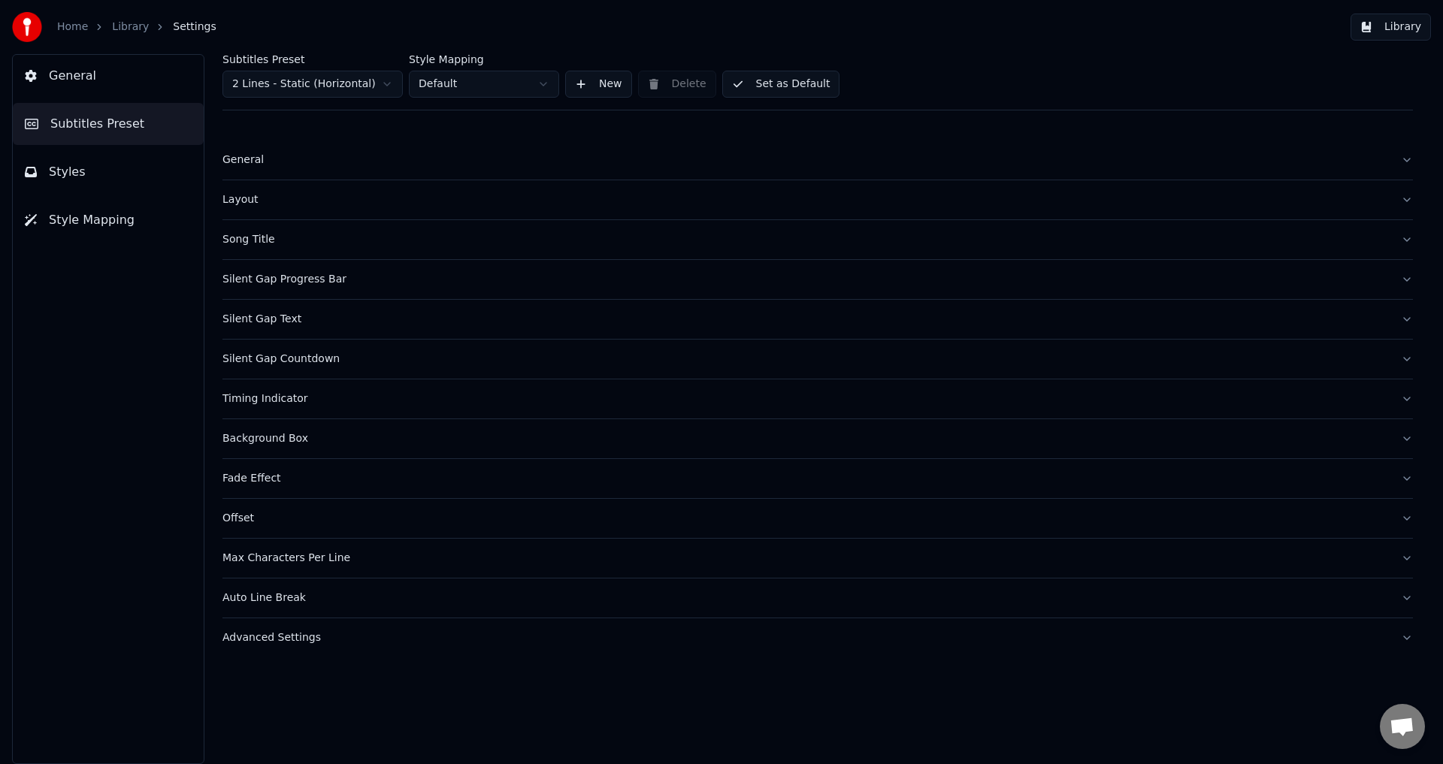 This screenshot has width=1443, height=764. Describe the element at coordinates (818, 240) in the screenshot. I see `button: Song Title` at that location.